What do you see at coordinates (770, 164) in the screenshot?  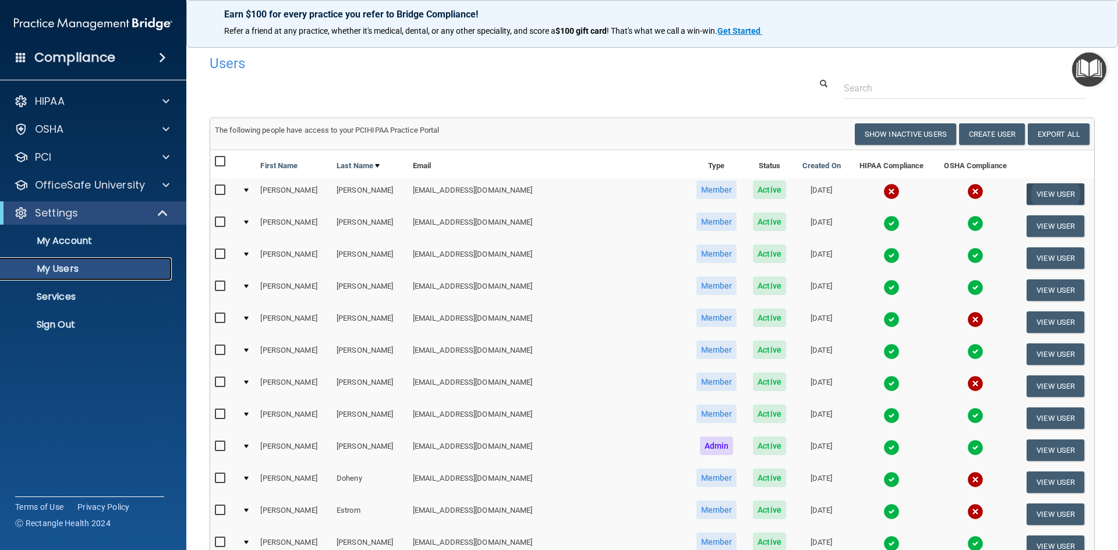 I see `th: Status` at bounding box center [770, 164].